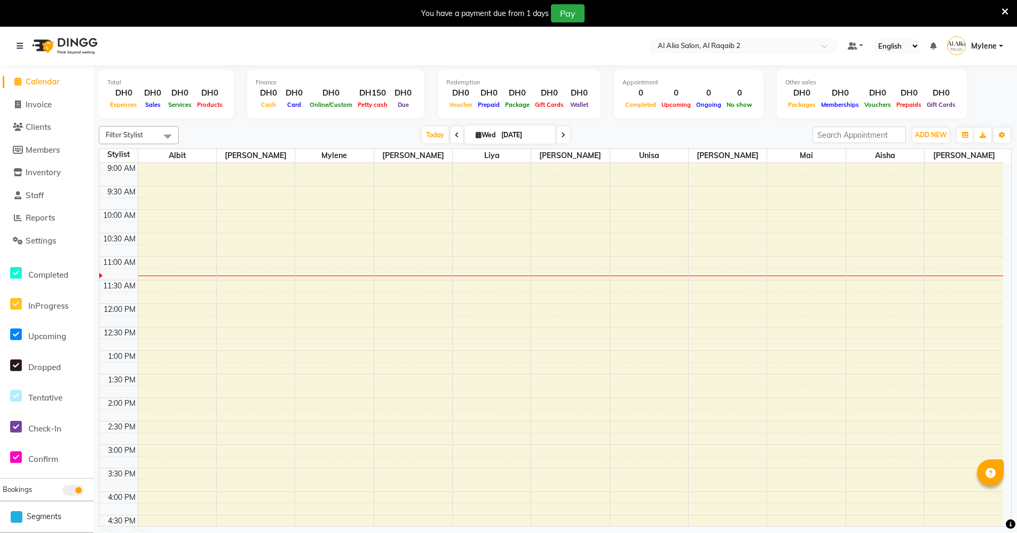 This screenshot has height=533, width=1017. What do you see at coordinates (689, 82) in the screenshot?
I see `div: Appointment` at bounding box center [689, 82].